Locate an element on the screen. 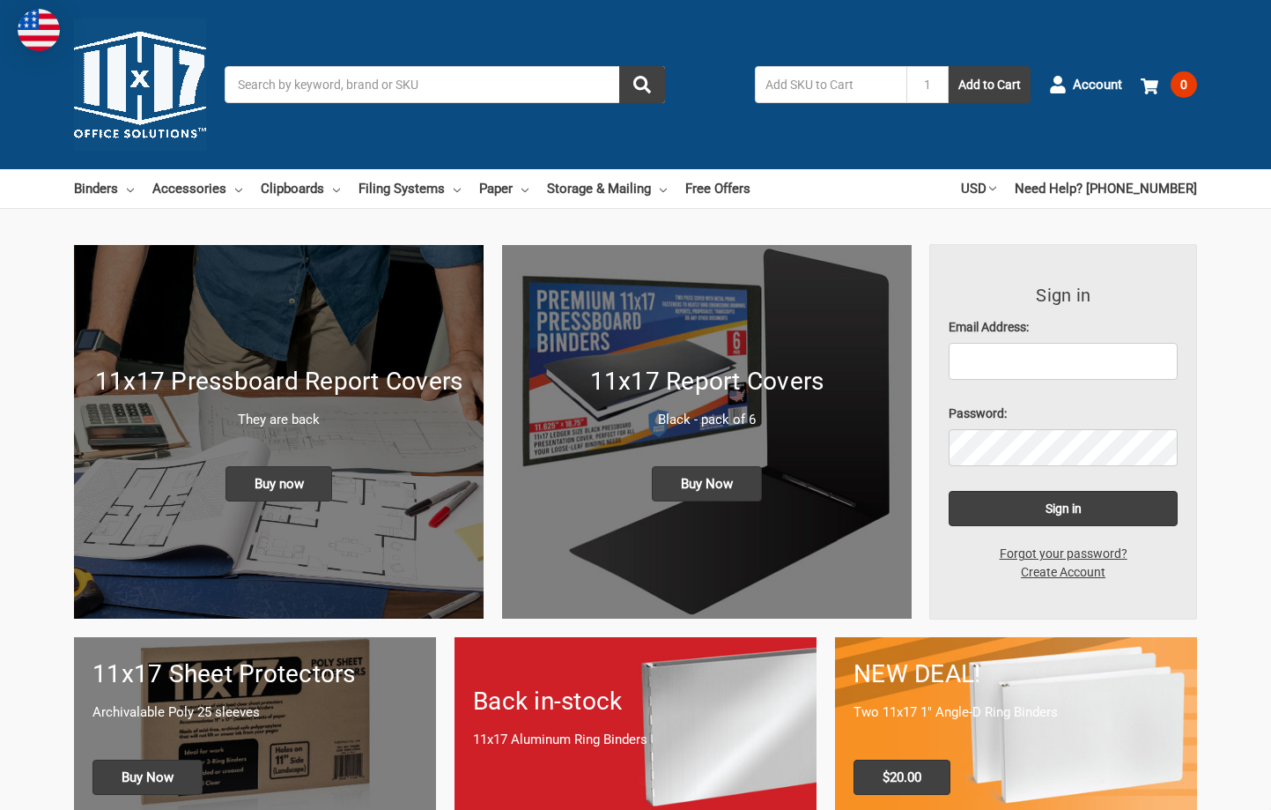 The width and height of the screenshot is (1271, 810). a: Clipboards is located at coordinates (300, 189).